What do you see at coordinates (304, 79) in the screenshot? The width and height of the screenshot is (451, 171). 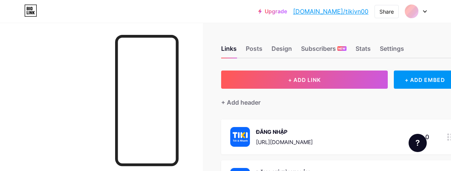 I see `span: + ADD LINK` at bounding box center [304, 79].